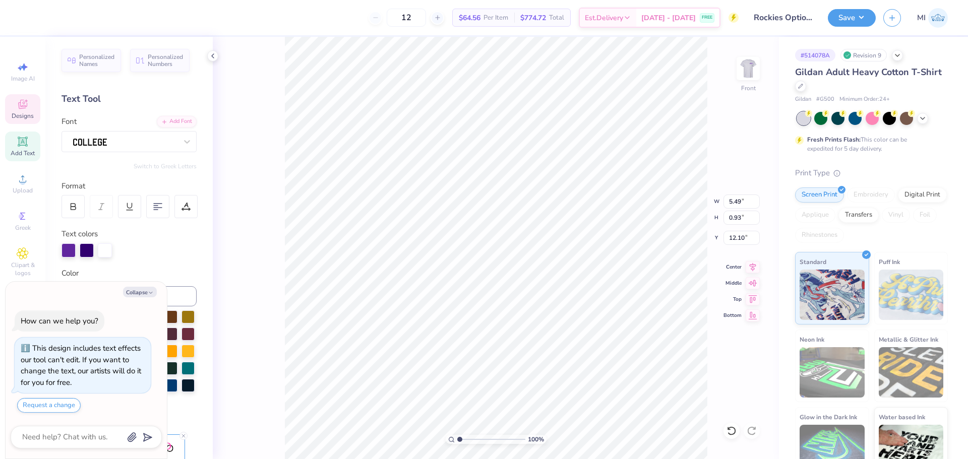 This screenshot has width=968, height=459. I want to click on span: $774.72, so click(533, 18).